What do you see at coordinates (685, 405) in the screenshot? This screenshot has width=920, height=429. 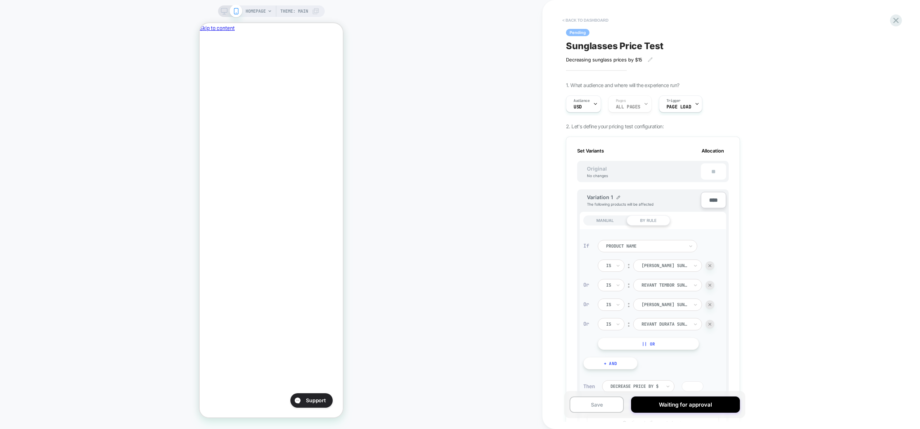 I see `button: Waiting for approval` at bounding box center [685, 405].